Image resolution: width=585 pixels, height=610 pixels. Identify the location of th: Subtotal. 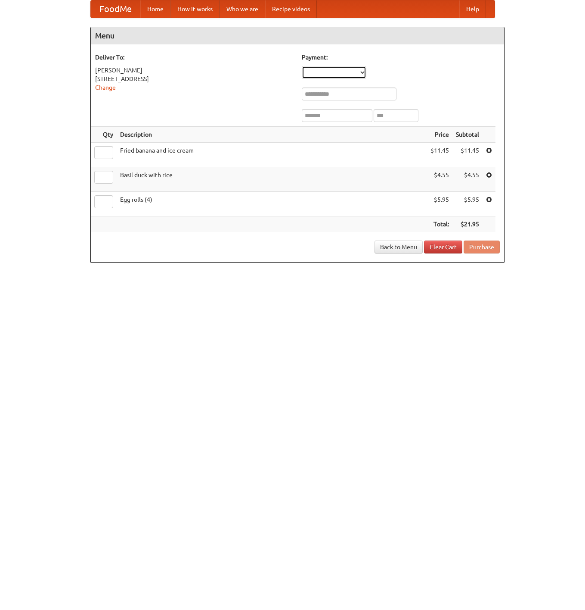
(468, 134).